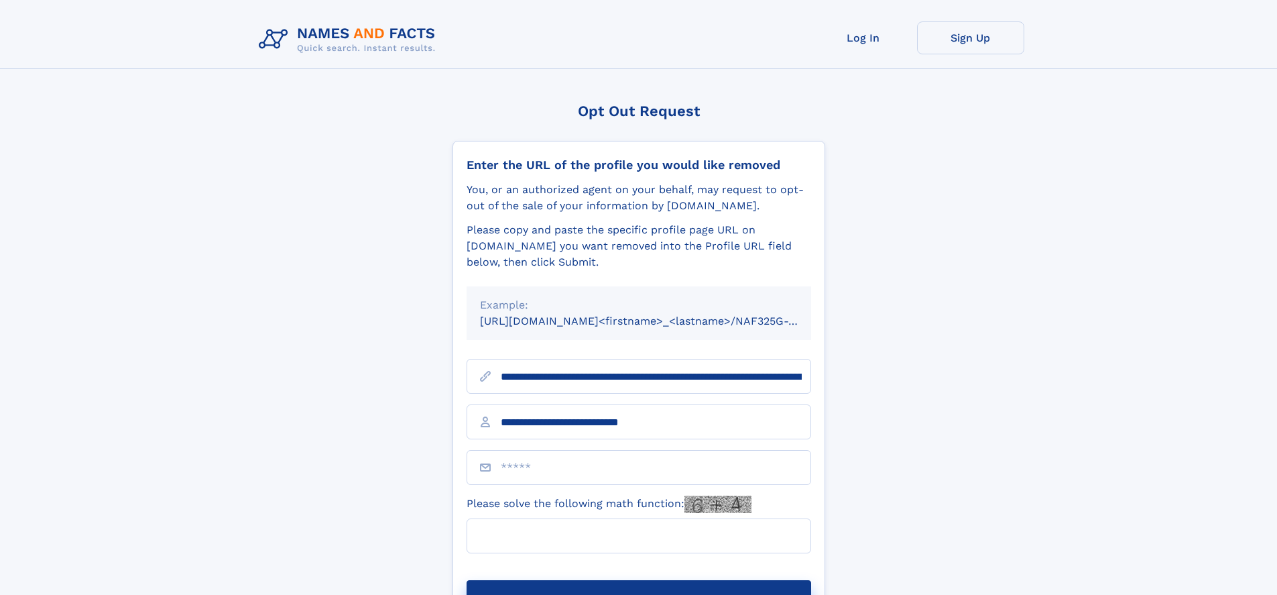  What do you see at coordinates (609, 504) in the screenshot?
I see `label: Please solve the following math function:` at bounding box center [609, 504].